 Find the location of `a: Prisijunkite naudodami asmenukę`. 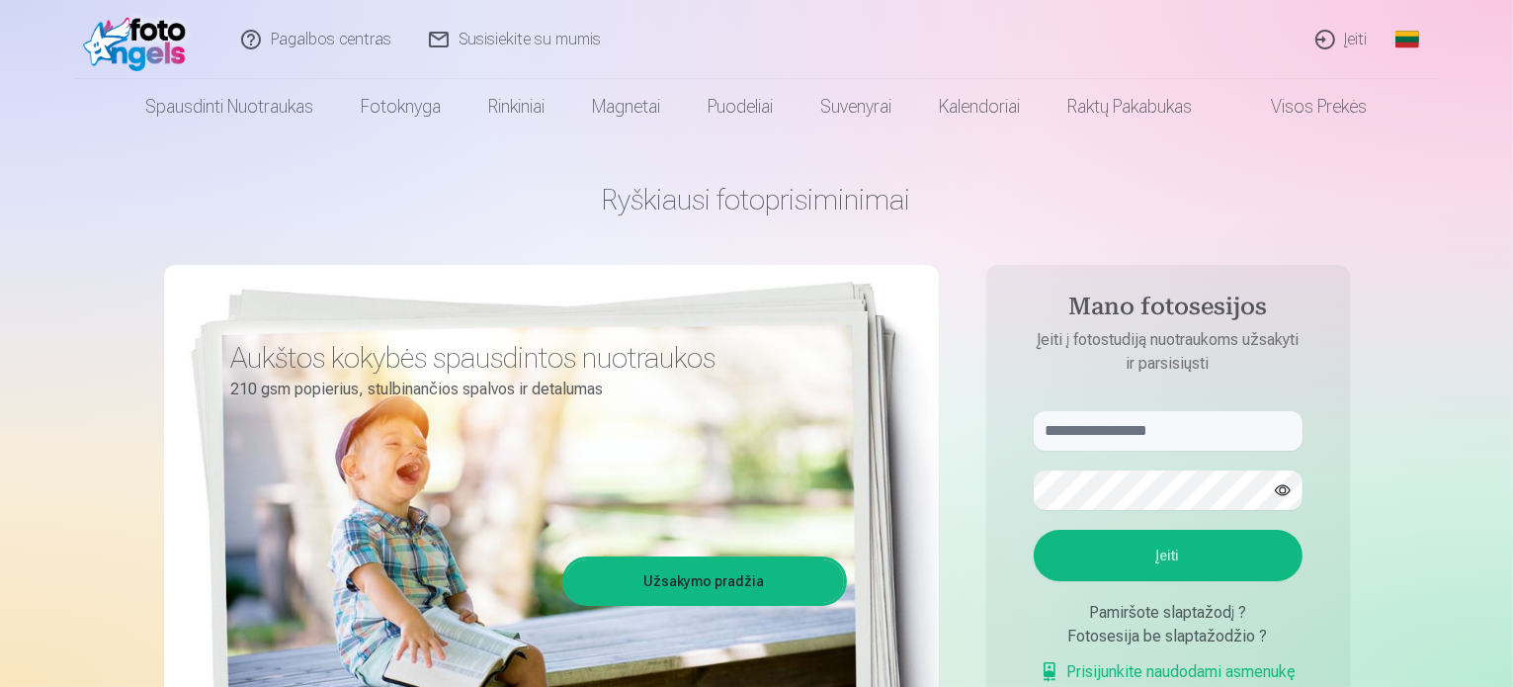

a: Prisijunkite naudodami asmenukę is located at coordinates (1168, 672).